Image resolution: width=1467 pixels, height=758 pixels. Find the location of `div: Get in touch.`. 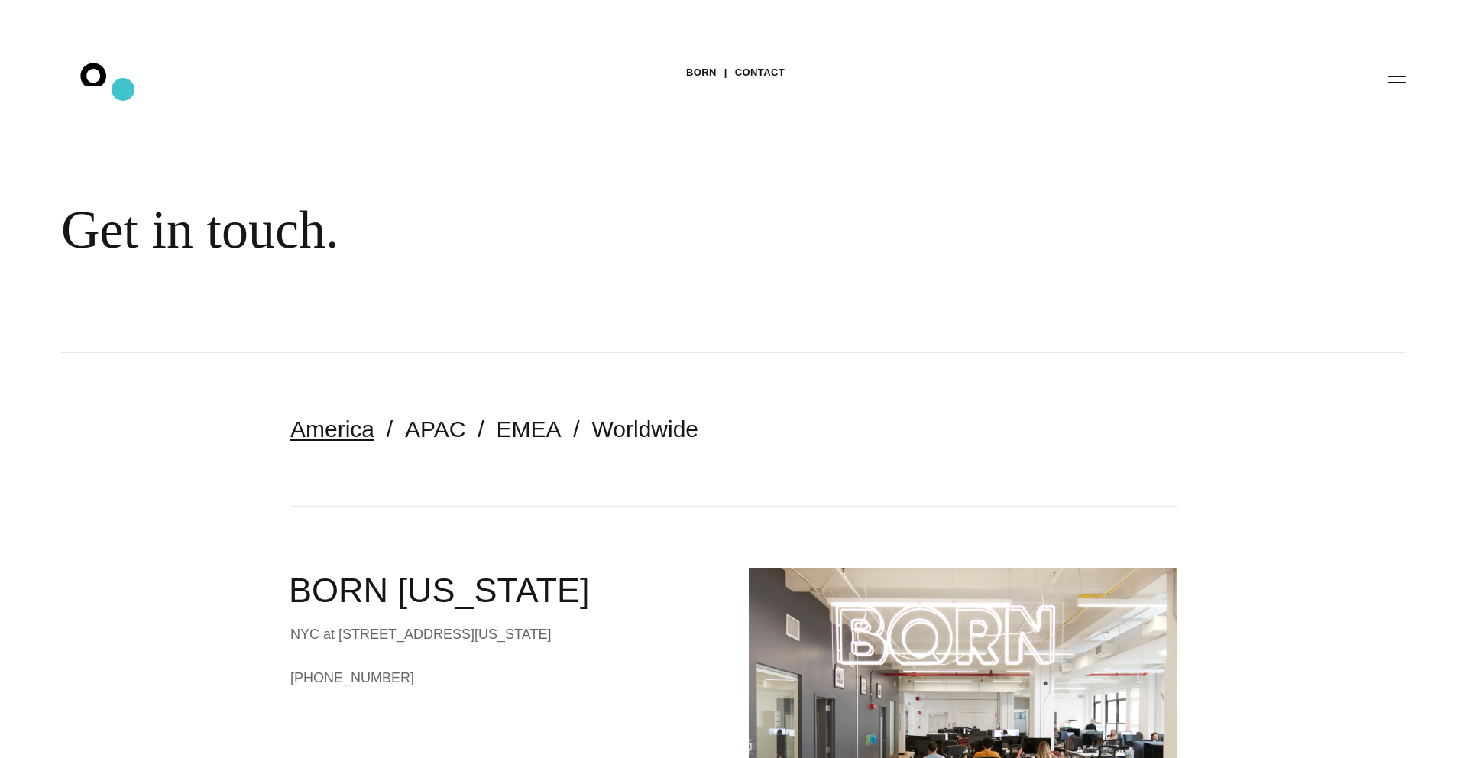

div: Get in touch. is located at coordinates (497, 230).